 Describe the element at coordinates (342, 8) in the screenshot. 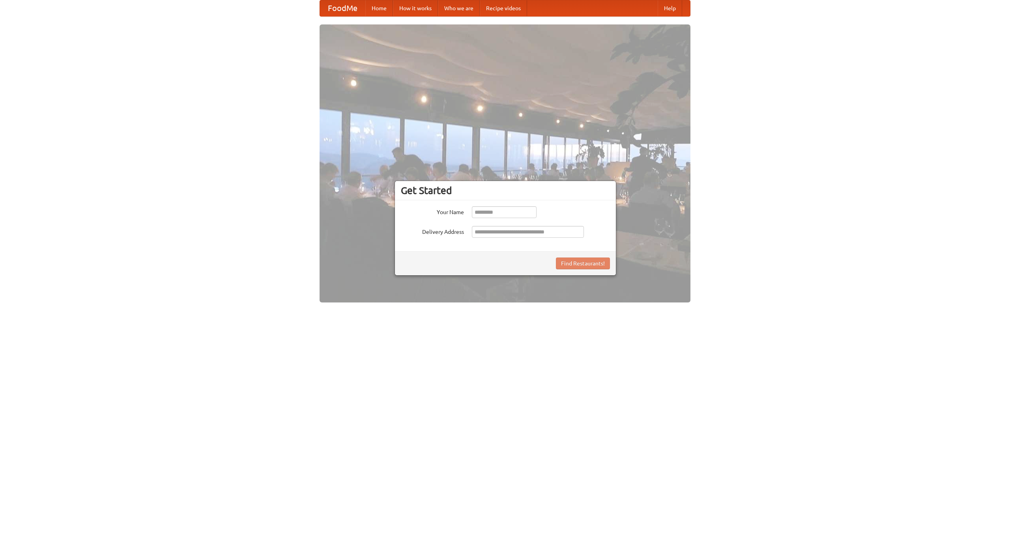

I see `a: FoodMe` at that location.